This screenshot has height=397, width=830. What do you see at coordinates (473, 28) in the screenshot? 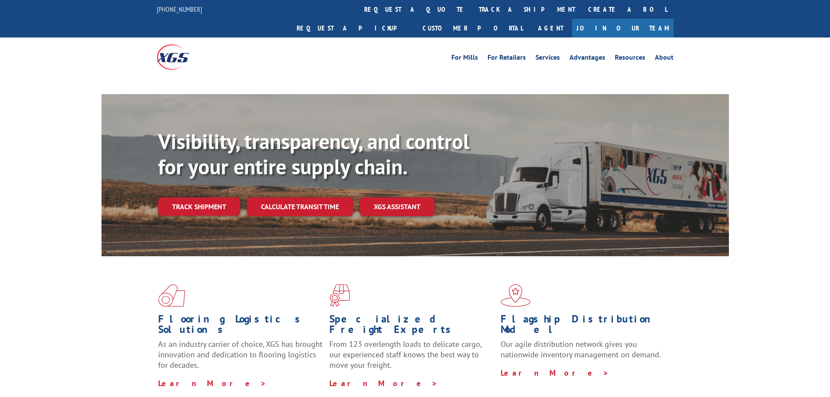
I see `a: Customer Portal` at bounding box center [473, 28].